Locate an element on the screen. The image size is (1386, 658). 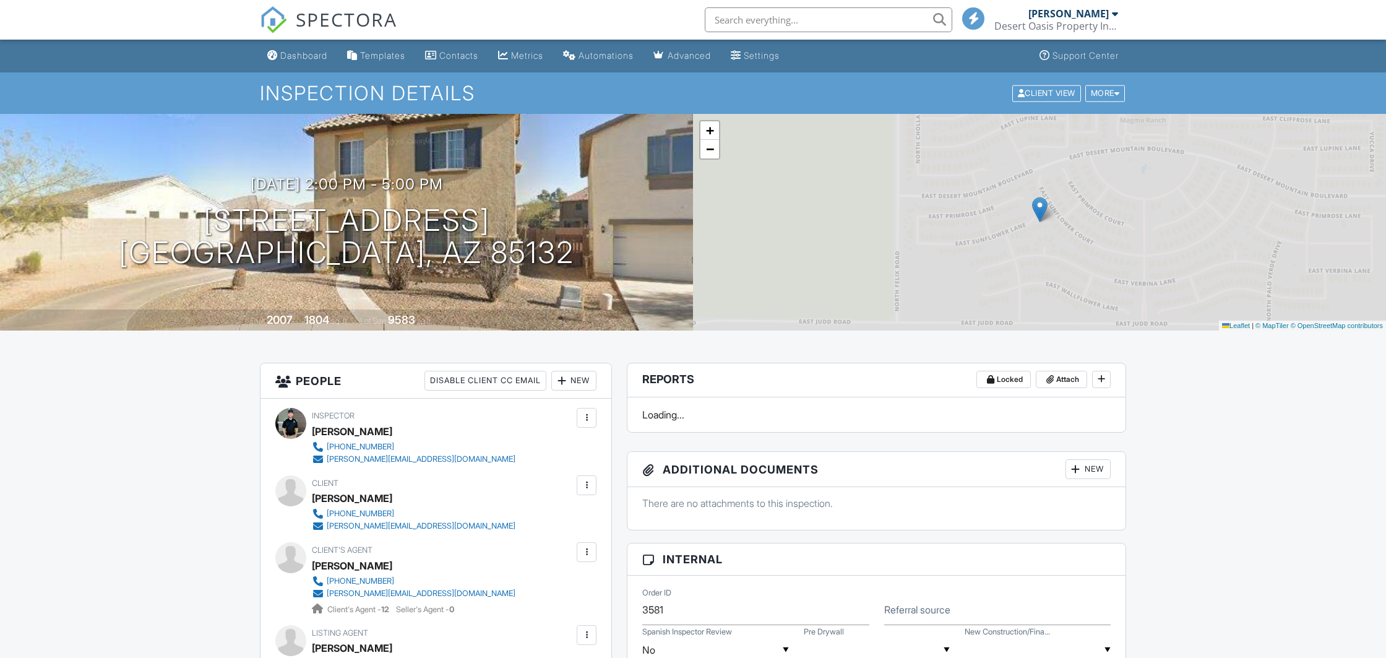
img: Marker is located at coordinates (1040, 209).